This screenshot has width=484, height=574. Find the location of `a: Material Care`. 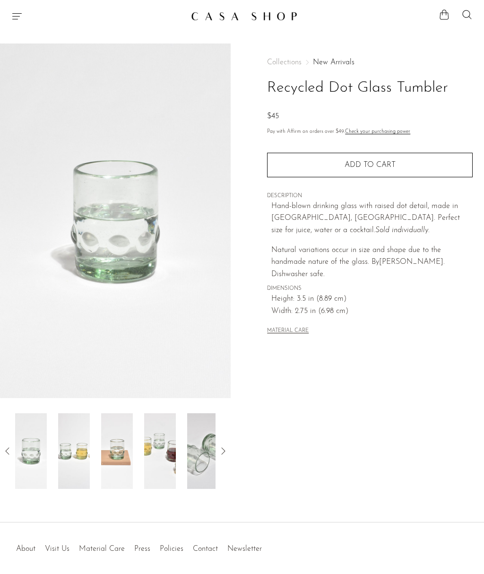

a: Material Care is located at coordinates (102, 549).